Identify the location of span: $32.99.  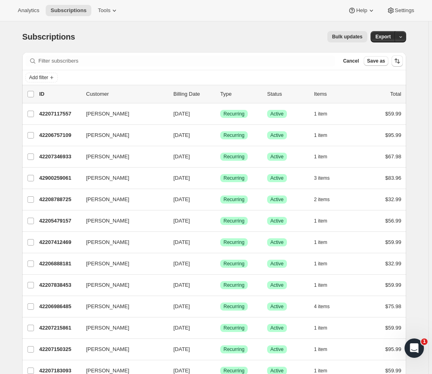
(393, 199).